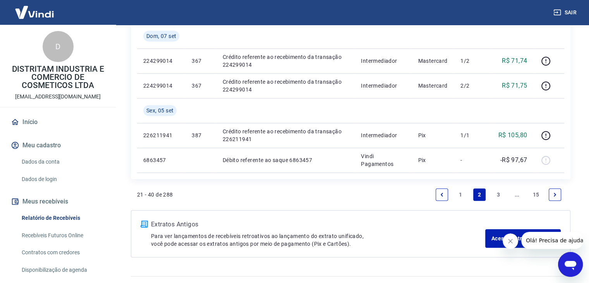 The width and height of the screenshot is (589, 283). I want to click on button: Meus recebíveis, so click(58, 201).